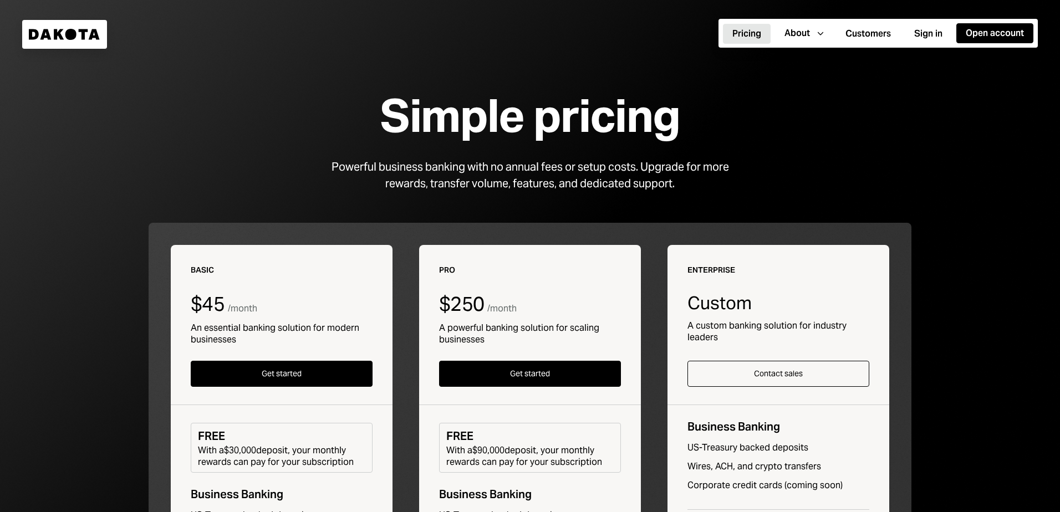  I want to click on div: $45, so click(207, 304).